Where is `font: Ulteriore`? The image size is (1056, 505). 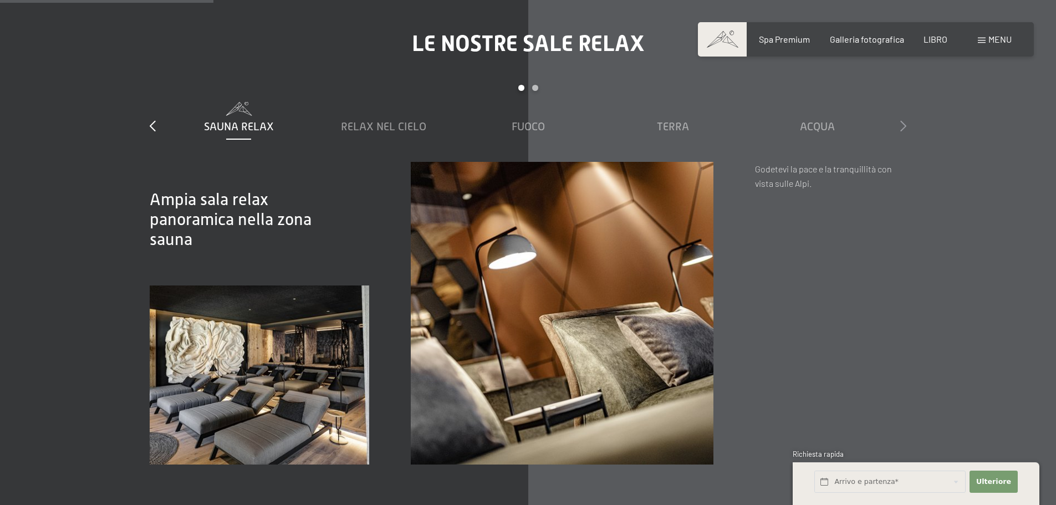
font: Ulteriore is located at coordinates (993, 481).